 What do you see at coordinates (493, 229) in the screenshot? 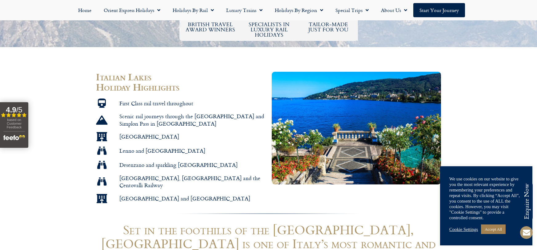
I see `a: Accept All` at bounding box center [493, 229].